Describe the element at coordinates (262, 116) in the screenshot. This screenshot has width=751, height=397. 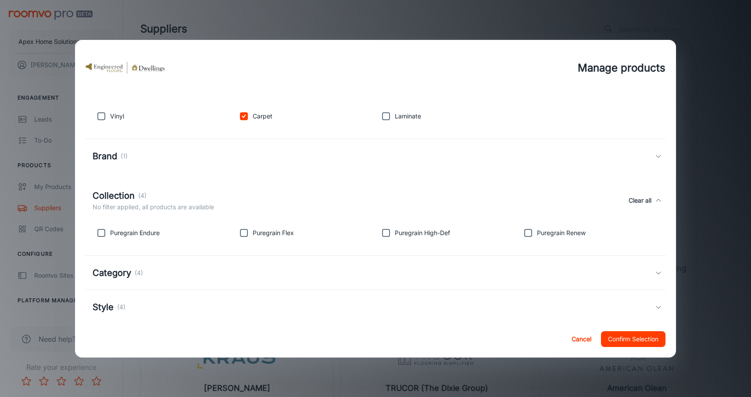
I see `p: Carpet` at that location.